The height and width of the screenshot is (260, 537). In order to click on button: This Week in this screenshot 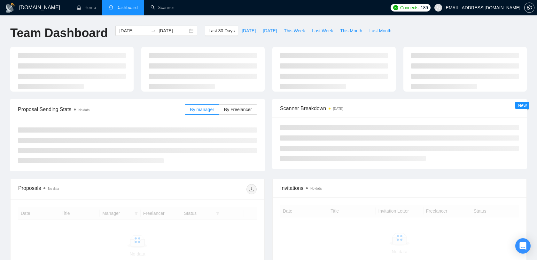, I will do `click(295, 31)`.